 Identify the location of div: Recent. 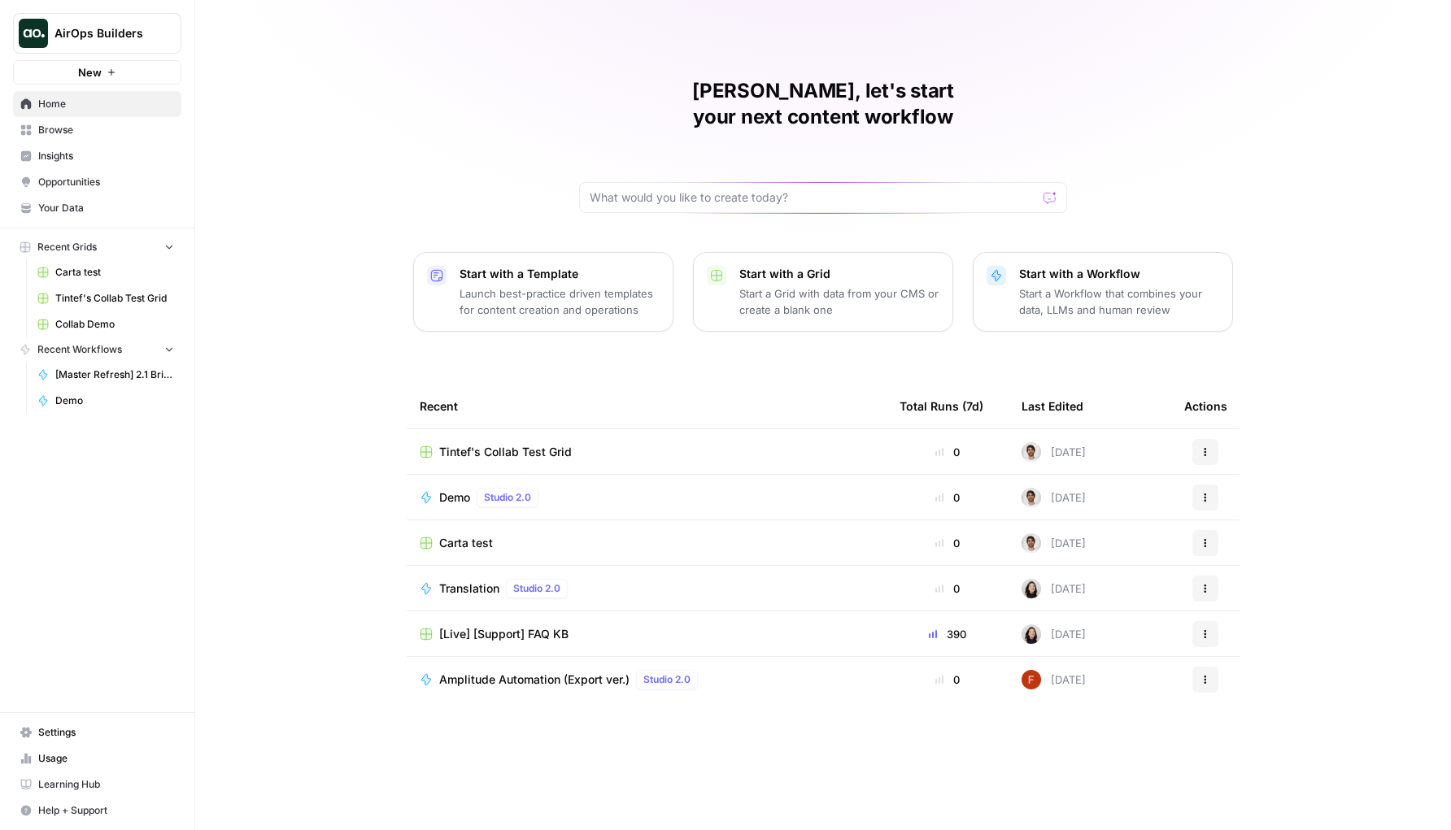
(647, 406).